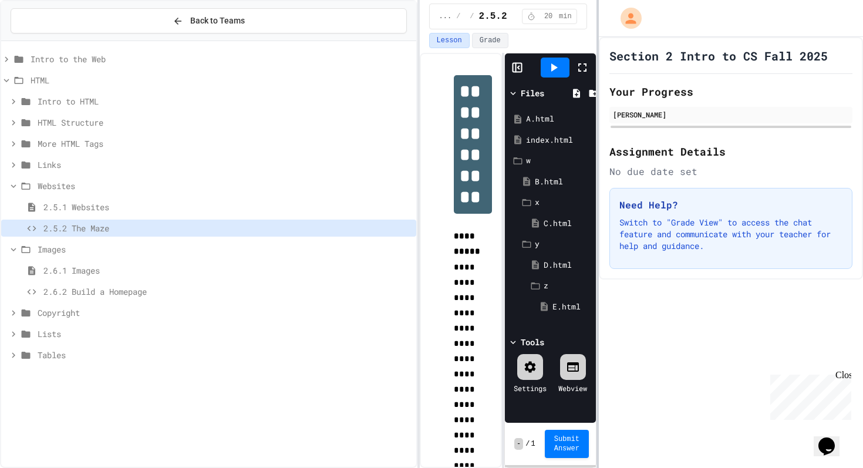 This screenshot has height=468, width=863. What do you see at coordinates (581, 265) in the screenshot?
I see `div: D.html` at bounding box center [581, 265].